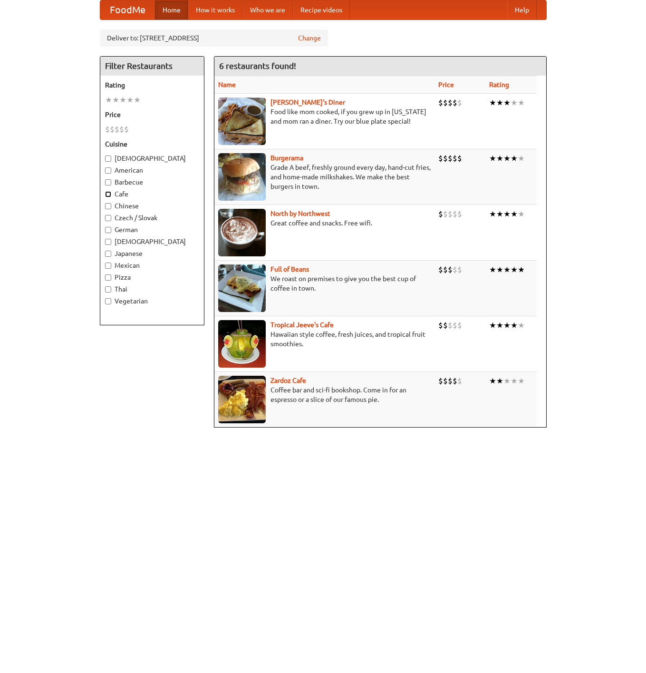 Image resolution: width=646 pixels, height=673 pixels. I want to click on label: Japanese, so click(152, 253).